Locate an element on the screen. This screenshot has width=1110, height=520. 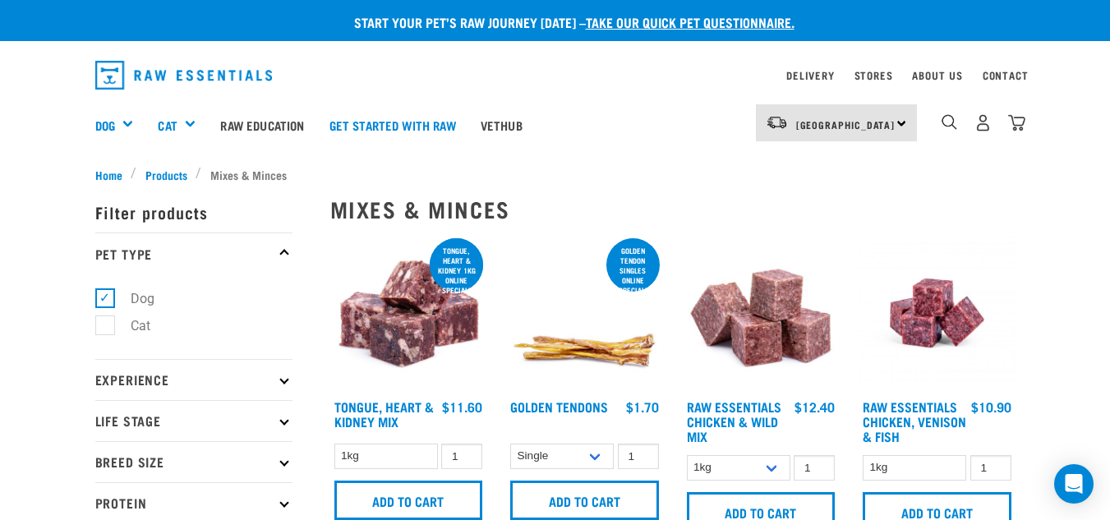
div: $11.60 is located at coordinates (462, 407).